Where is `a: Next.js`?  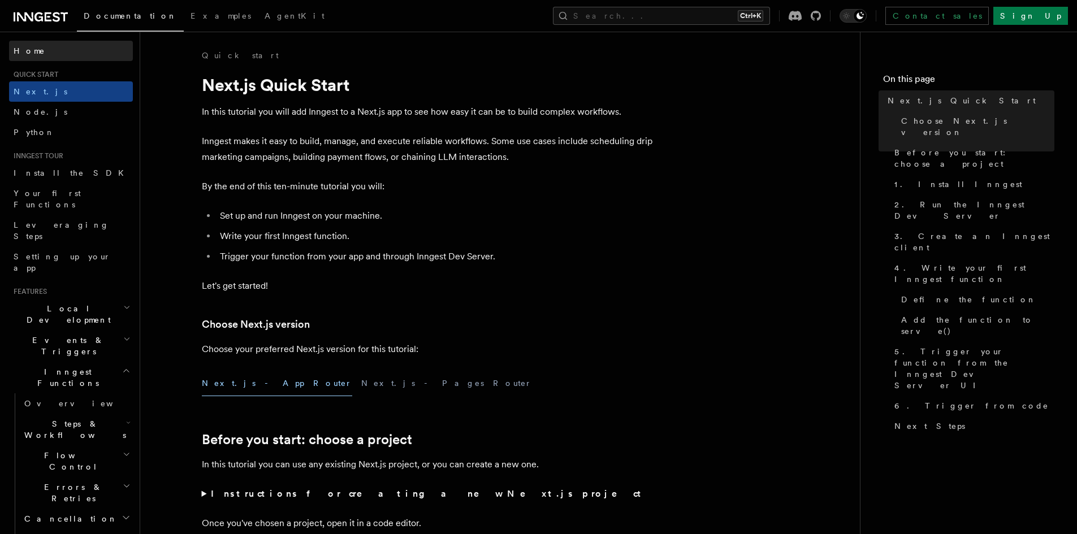
a: Next.js is located at coordinates (71, 92).